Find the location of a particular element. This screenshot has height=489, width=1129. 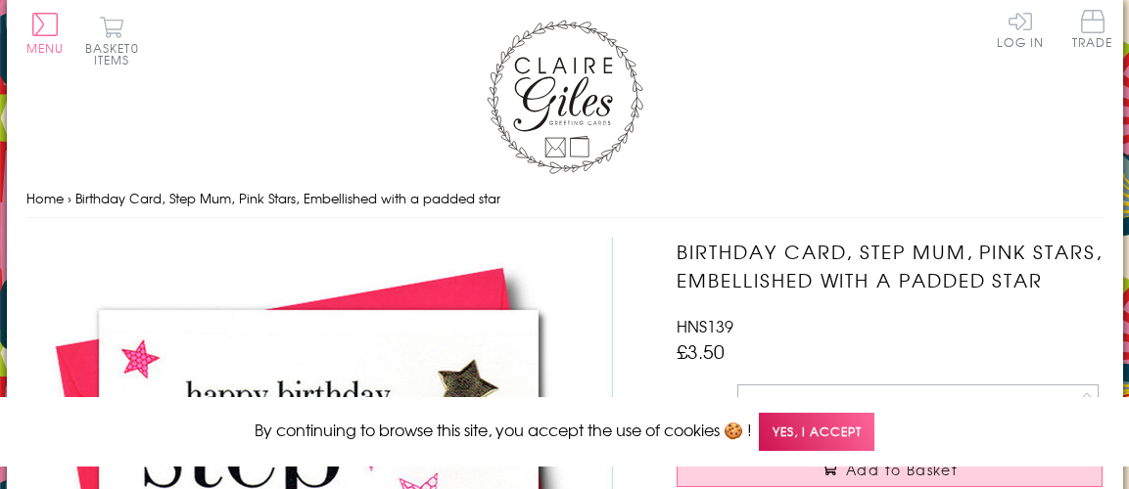

span: HNS139 is located at coordinates (705, 326).